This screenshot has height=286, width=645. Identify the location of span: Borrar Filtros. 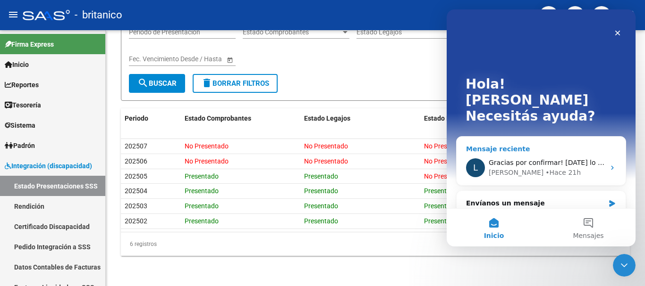
(235, 84).